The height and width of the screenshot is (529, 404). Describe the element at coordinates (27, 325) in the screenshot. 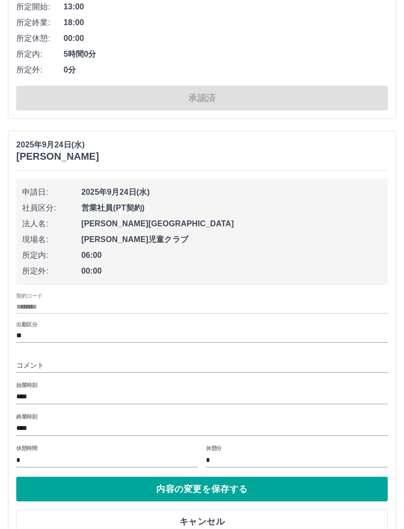

I see `label: 出勤区分` at that location.